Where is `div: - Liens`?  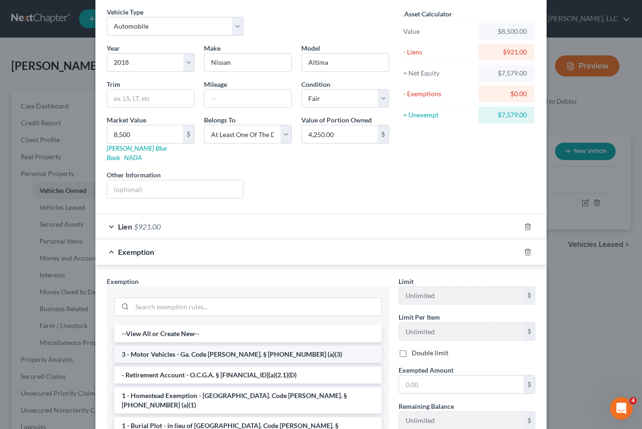 div: - Liens is located at coordinates (438, 52).